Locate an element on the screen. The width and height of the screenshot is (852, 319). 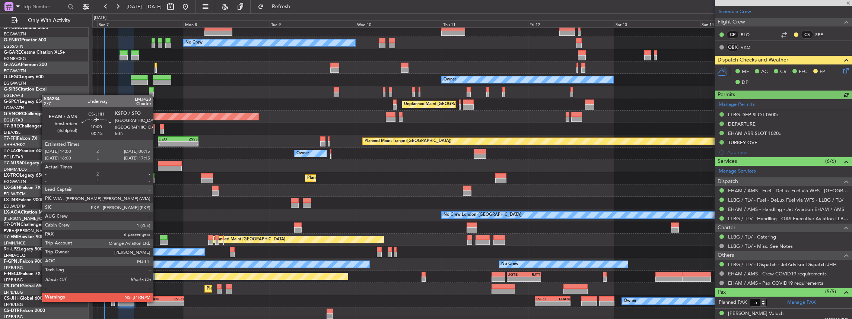
a: BLO is located at coordinates (749, 35).